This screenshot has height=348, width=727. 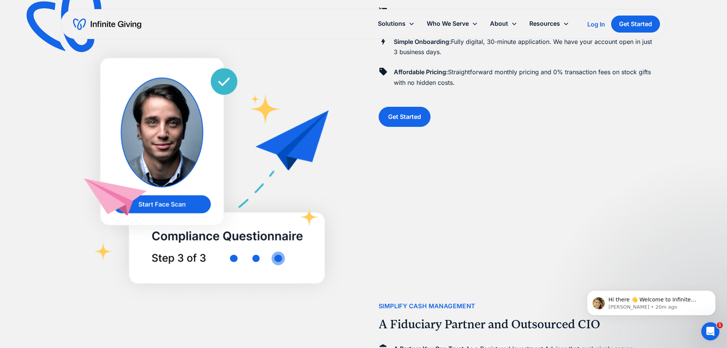 What do you see at coordinates (82, 33) in the screenshot?
I see `p: Message from Kasey, sent 20m ago` at bounding box center [82, 33].